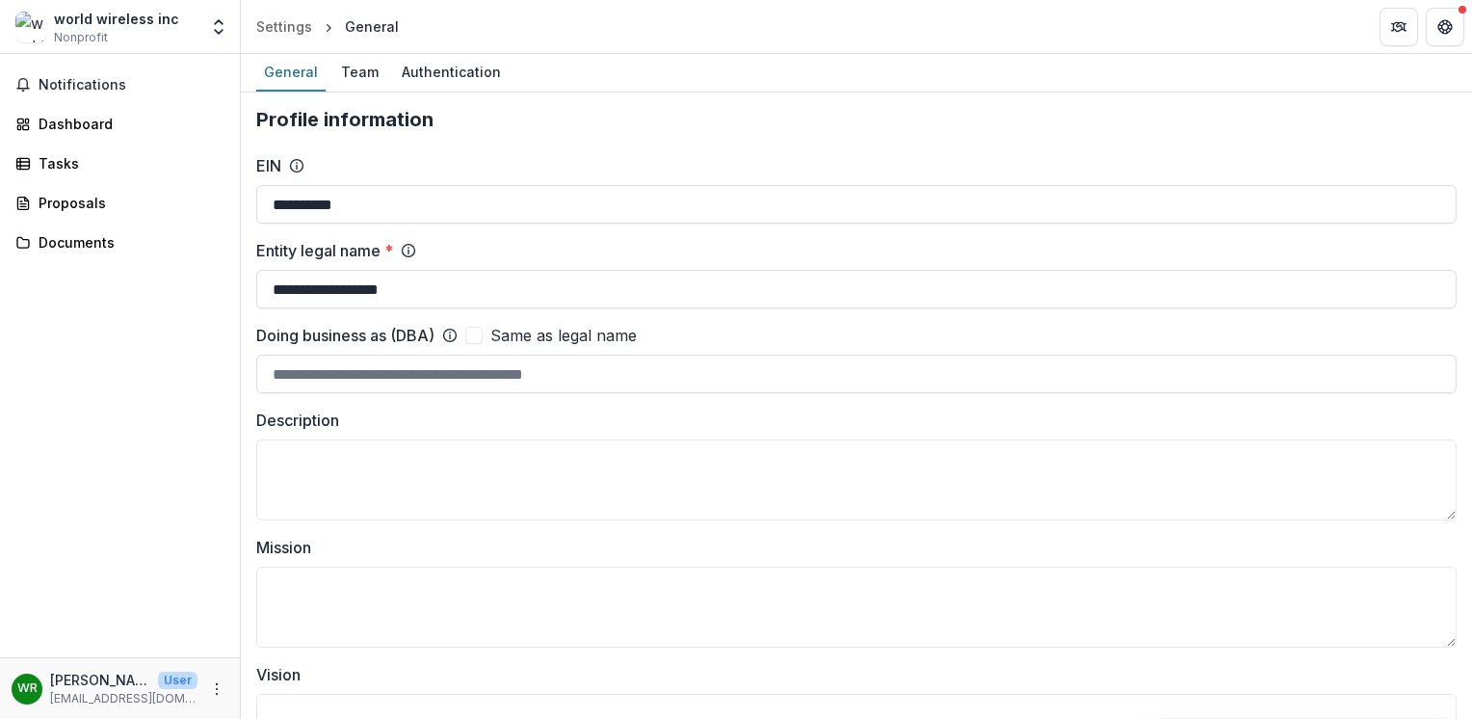 The image size is (1472, 719). I want to click on button: More, so click(217, 689).